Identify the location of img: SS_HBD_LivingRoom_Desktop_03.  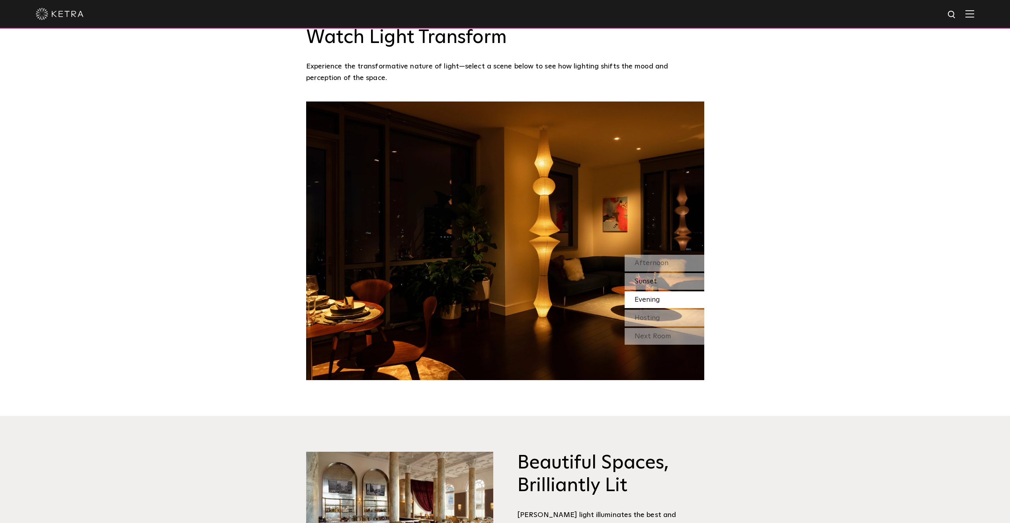
(505, 241).